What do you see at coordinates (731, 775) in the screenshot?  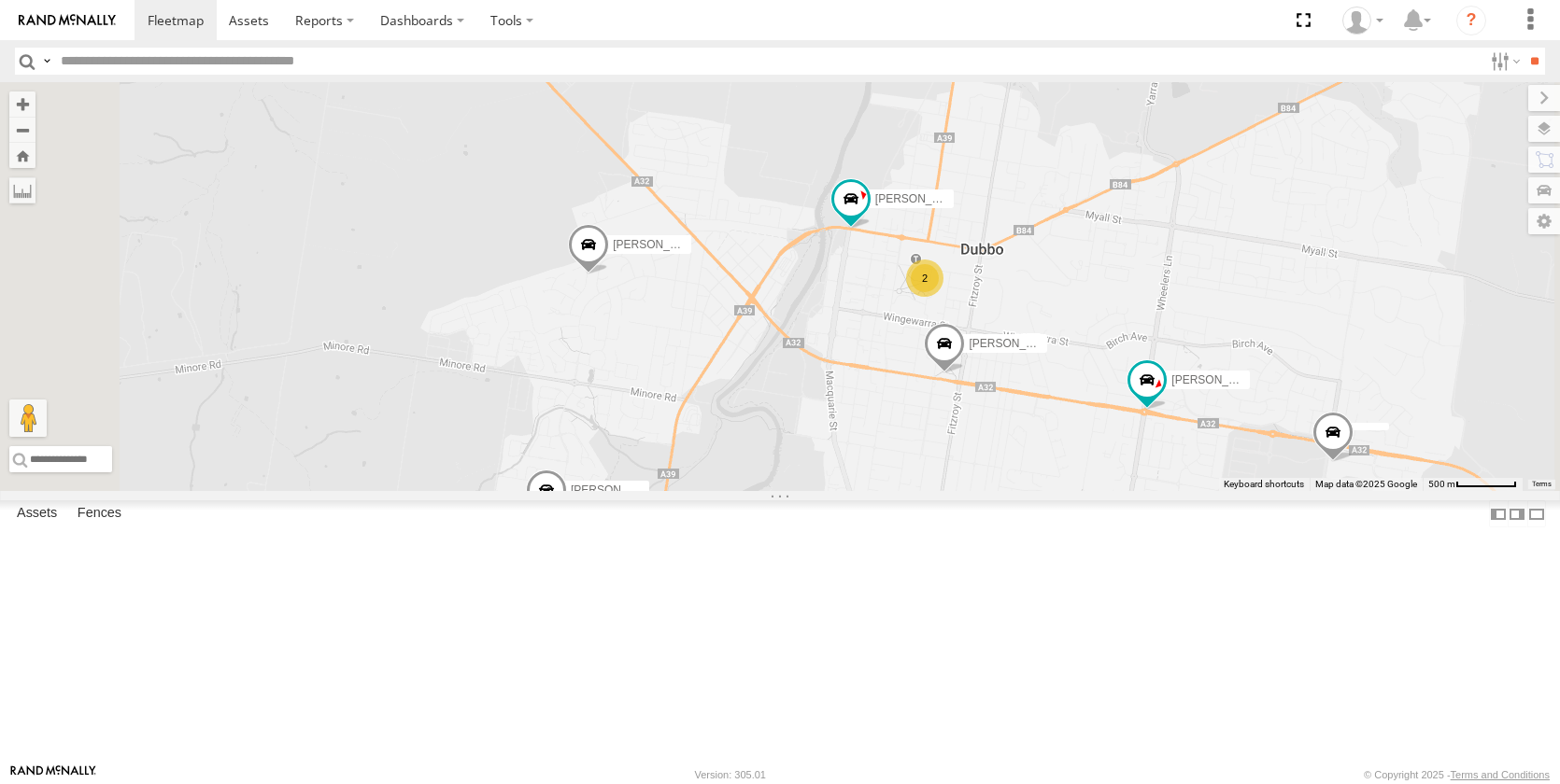 I see `div: Version: 305.01` at bounding box center [731, 775].